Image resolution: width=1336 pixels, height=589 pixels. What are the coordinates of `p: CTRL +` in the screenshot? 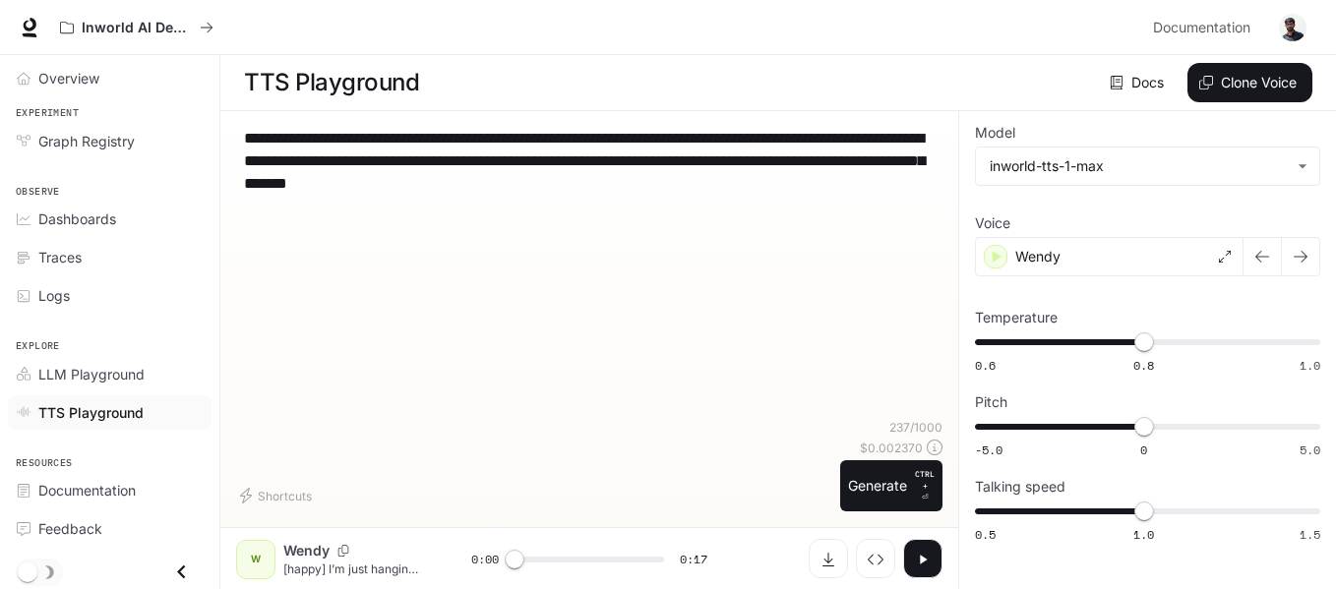 It's located at (925, 480).